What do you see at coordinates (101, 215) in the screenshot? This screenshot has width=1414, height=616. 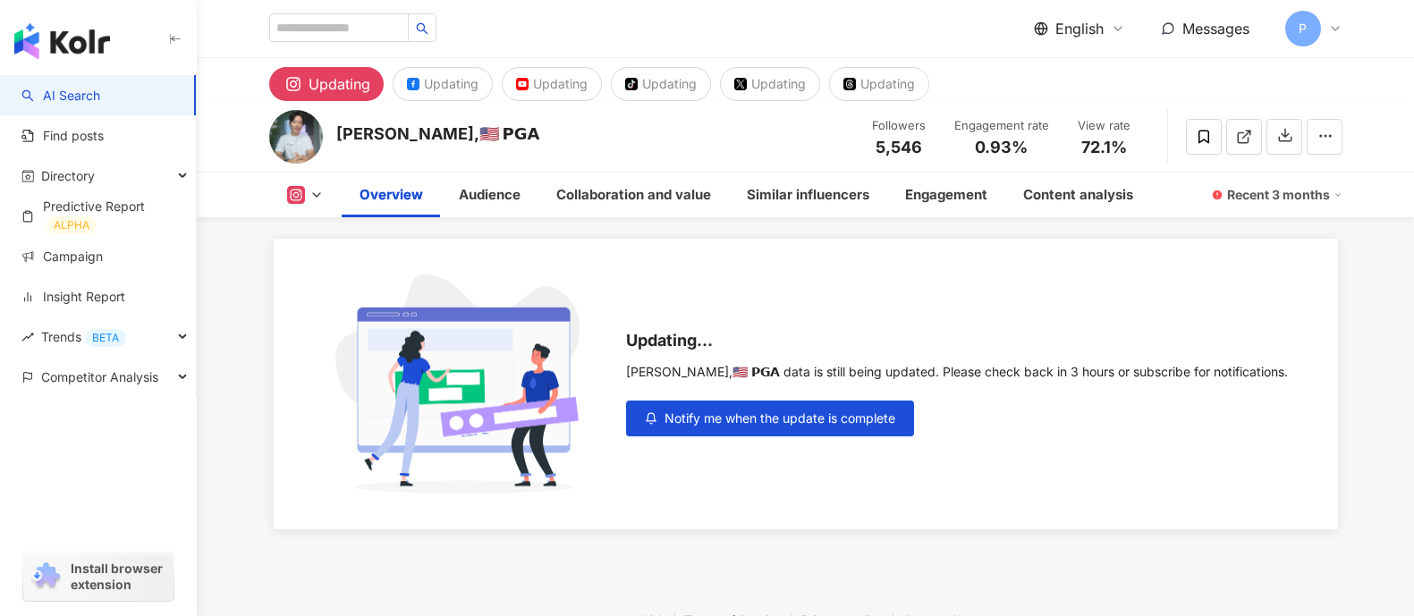 I see `a: Predictive ReportALPHA` at bounding box center [101, 215].